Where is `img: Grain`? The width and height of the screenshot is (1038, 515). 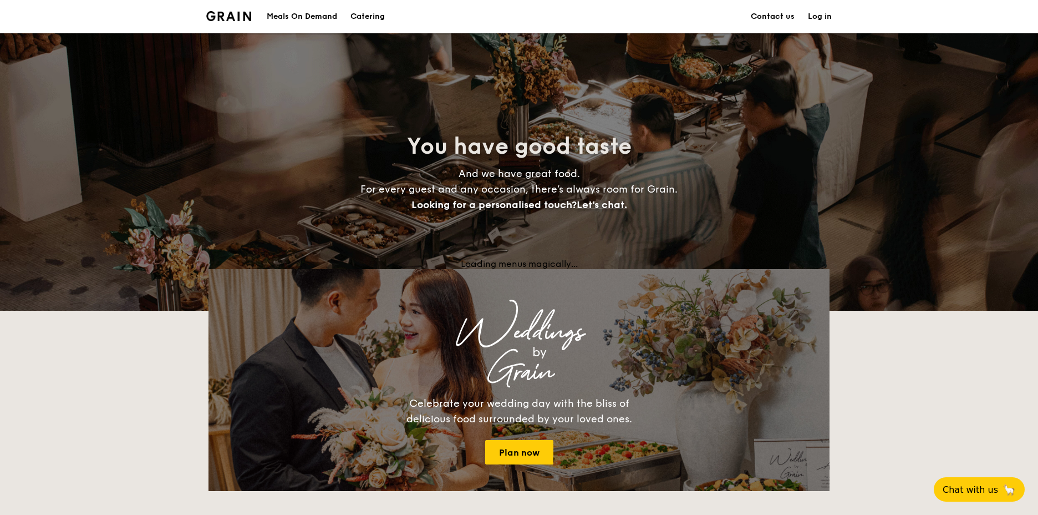 img: Grain is located at coordinates (228, 16).